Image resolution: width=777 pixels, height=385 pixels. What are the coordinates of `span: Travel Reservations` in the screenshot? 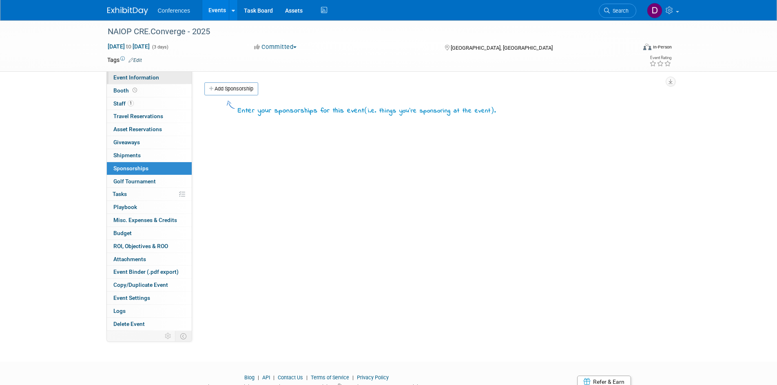 It's located at (138, 116).